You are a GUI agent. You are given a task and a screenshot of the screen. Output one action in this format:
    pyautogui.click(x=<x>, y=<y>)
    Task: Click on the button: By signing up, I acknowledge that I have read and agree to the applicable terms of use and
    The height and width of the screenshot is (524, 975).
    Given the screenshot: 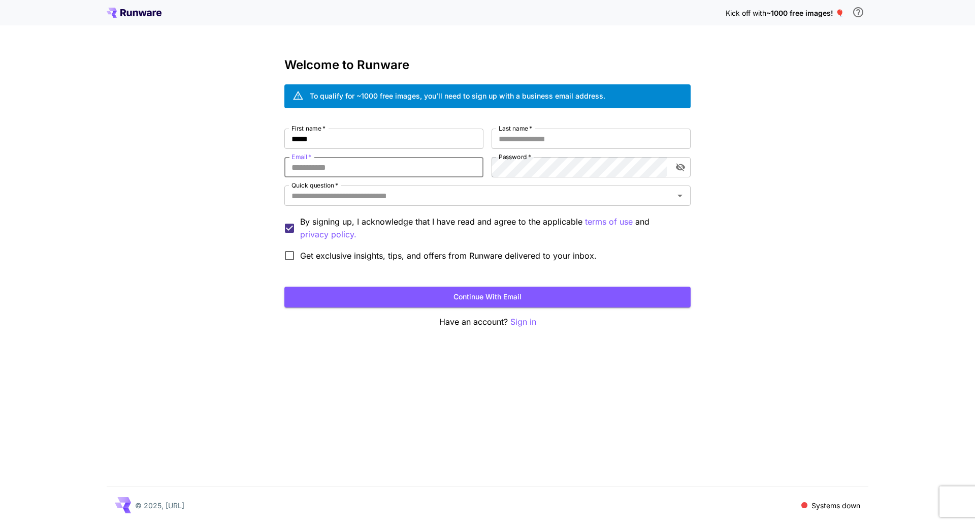 What is the action you would take?
    pyautogui.click(x=328, y=234)
    